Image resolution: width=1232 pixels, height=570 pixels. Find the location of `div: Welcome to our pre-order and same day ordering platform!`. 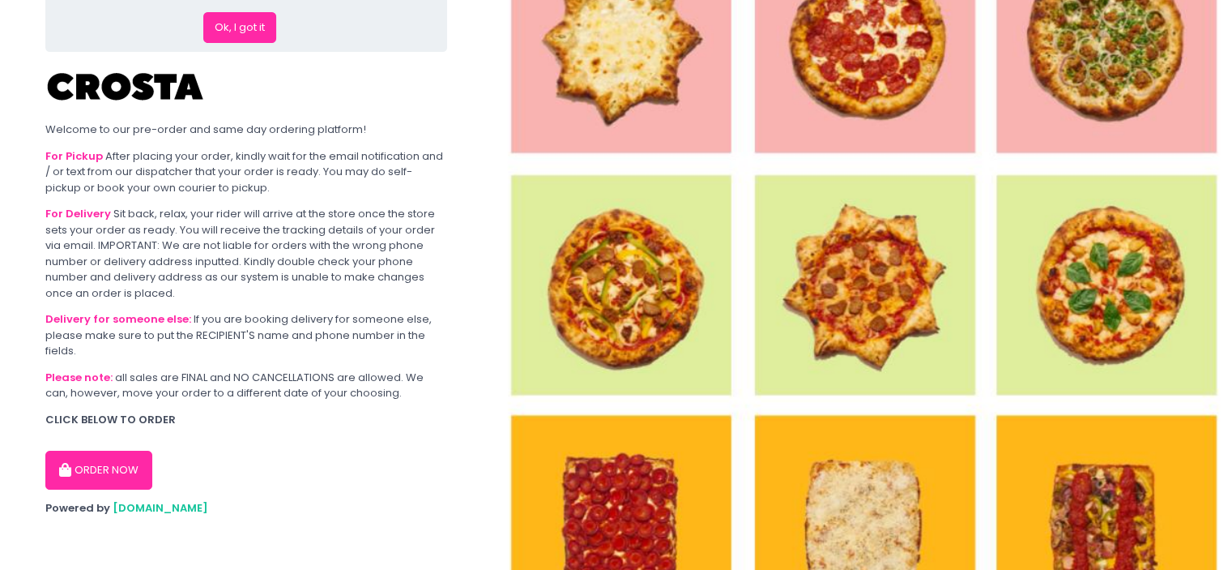

div: Welcome to our pre-order and same day ordering platform! is located at coordinates (246, 130).